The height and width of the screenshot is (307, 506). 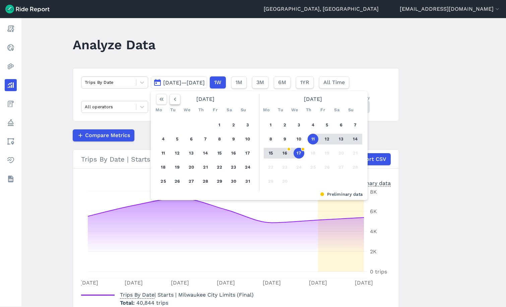 What do you see at coordinates (285, 153) in the screenshot?
I see `button: 16` at bounding box center [285, 153].